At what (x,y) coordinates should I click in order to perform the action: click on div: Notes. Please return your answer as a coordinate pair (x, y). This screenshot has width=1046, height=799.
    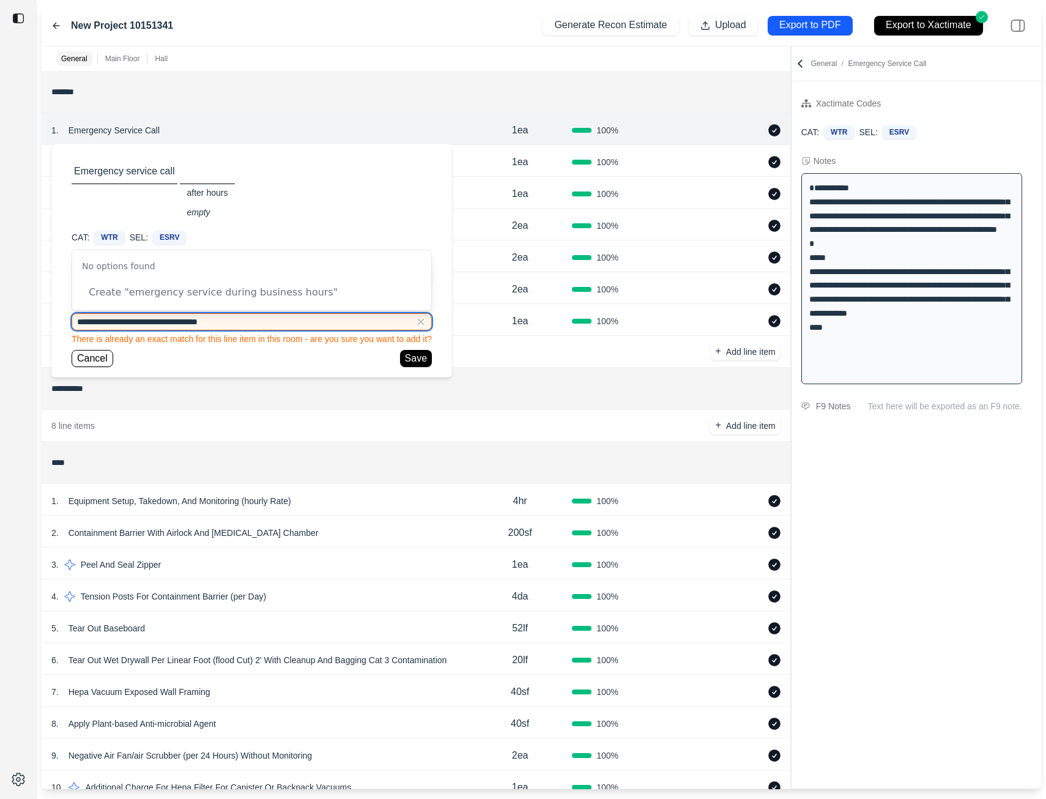
    Looking at the image, I should click on (824, 161).